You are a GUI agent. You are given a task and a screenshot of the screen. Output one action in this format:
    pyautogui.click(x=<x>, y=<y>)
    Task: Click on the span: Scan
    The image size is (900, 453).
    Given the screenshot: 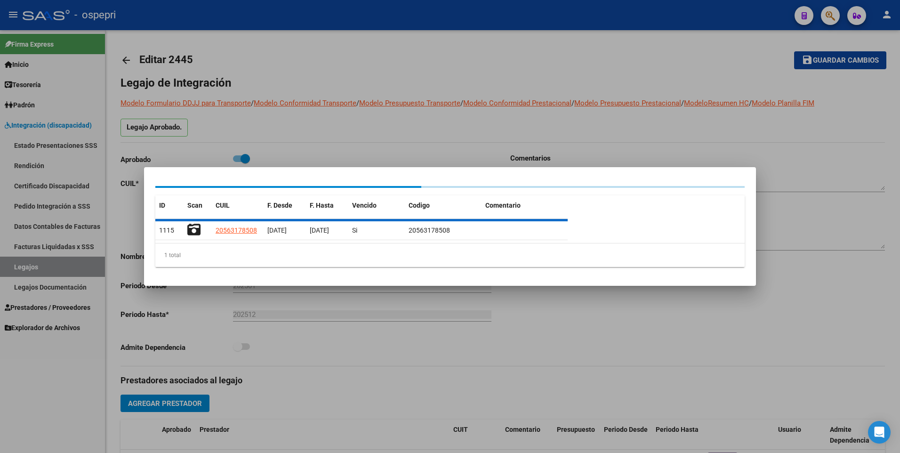 What is the action you would take?
    pyautogui.click(x=195, y=205)
    